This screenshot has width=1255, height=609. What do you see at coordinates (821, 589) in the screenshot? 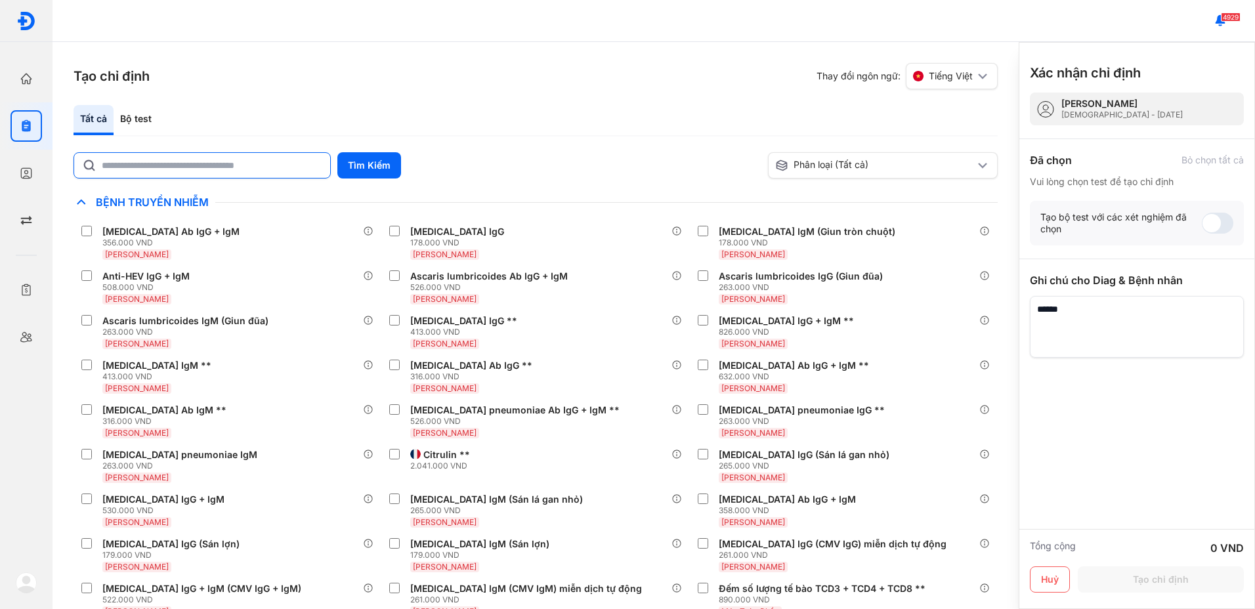
I see `div: Đếm số lượng tế bào TCD3 + TCD4 + TCD8 **` at bounding box center [821, 589].